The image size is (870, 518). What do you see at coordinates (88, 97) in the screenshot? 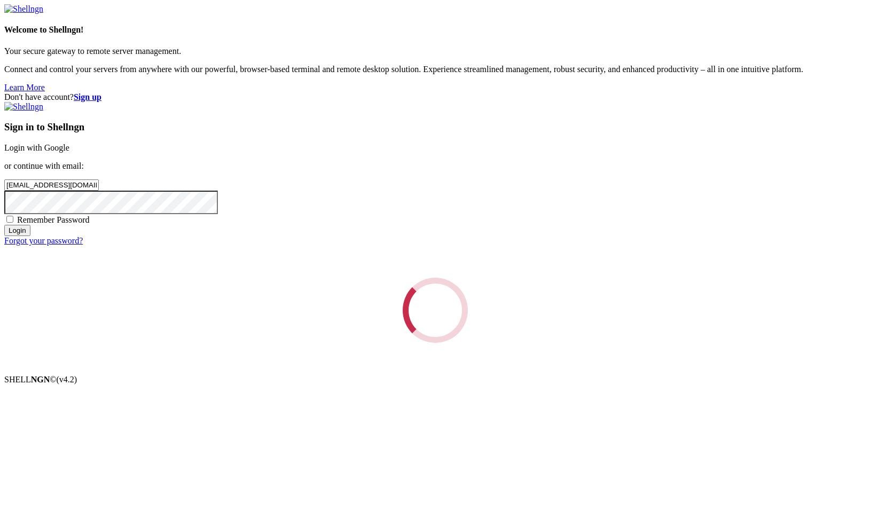
I see `strong: Sign up` at bounding box center [88, 97].